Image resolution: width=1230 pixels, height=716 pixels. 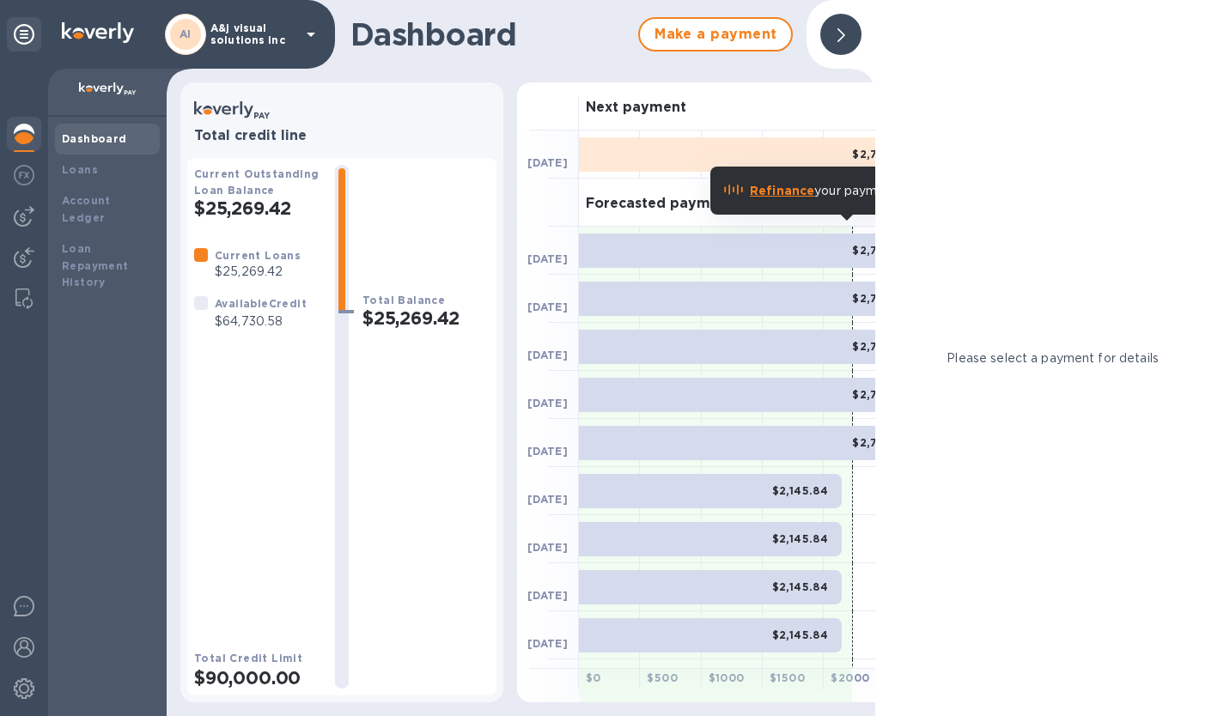 What do you see at coordinates (258, 271) in the screenshot?
I see `p: $25,269.42` at bounding box center [258, 271].